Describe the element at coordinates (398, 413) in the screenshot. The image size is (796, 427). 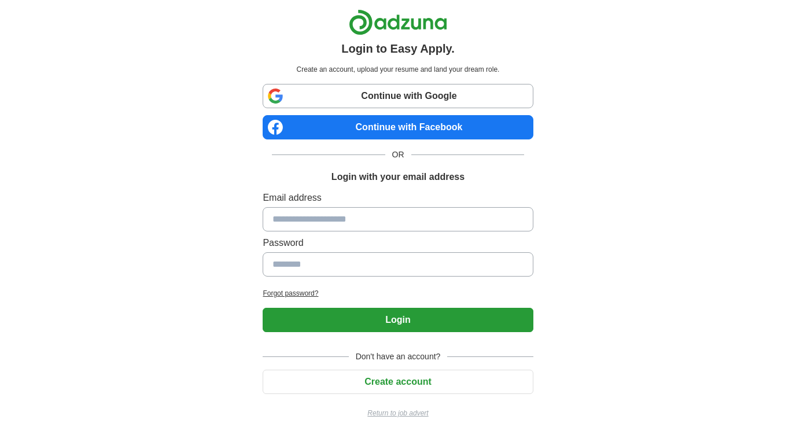
I see `p: Return to job advert` at that location.